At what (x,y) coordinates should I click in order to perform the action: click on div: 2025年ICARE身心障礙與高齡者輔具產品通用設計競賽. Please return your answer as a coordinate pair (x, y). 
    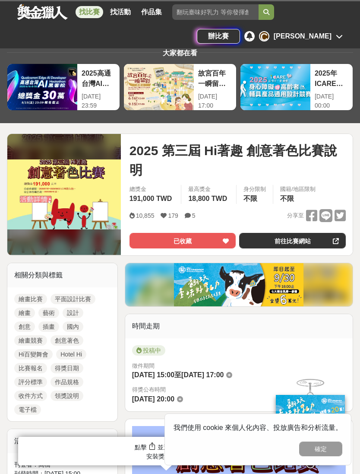
    Looking at the image, I should click on (332, 78).